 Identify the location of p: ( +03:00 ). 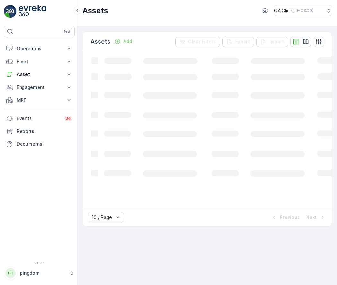
(305, 11).